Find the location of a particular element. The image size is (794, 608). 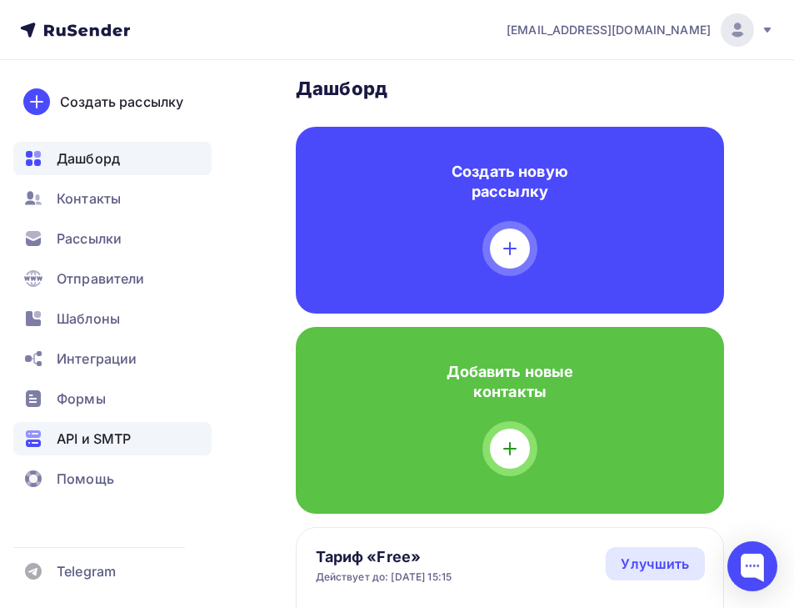

div: Создать рассылку is located at coordinates (122, 102).